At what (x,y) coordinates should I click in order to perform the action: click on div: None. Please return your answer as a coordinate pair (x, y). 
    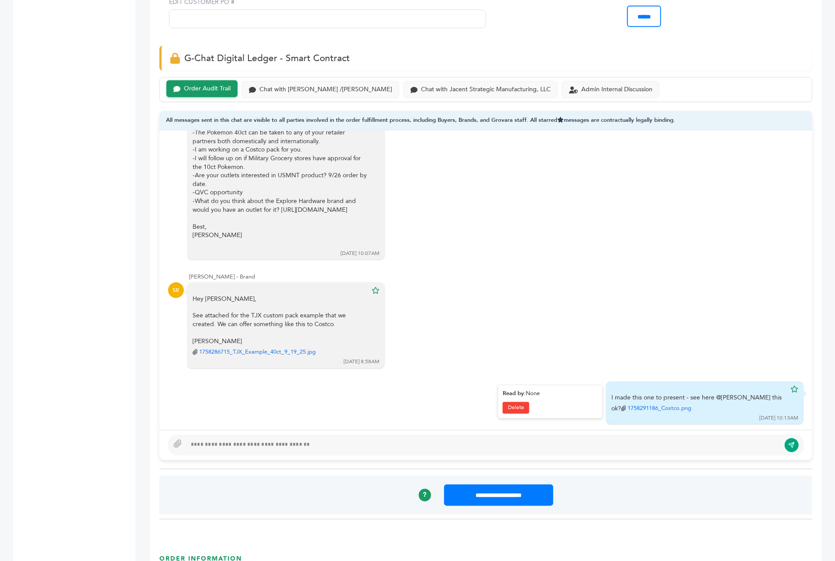
    Looking at the image, I should click on (550, 394).